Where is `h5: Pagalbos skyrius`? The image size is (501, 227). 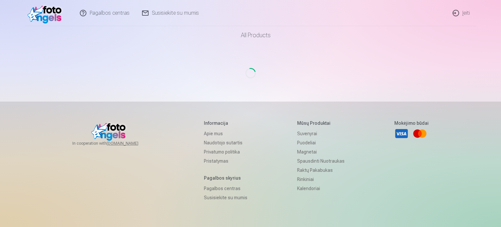
h5: Pagalbos skyrius is located at coordinates (226, 178).